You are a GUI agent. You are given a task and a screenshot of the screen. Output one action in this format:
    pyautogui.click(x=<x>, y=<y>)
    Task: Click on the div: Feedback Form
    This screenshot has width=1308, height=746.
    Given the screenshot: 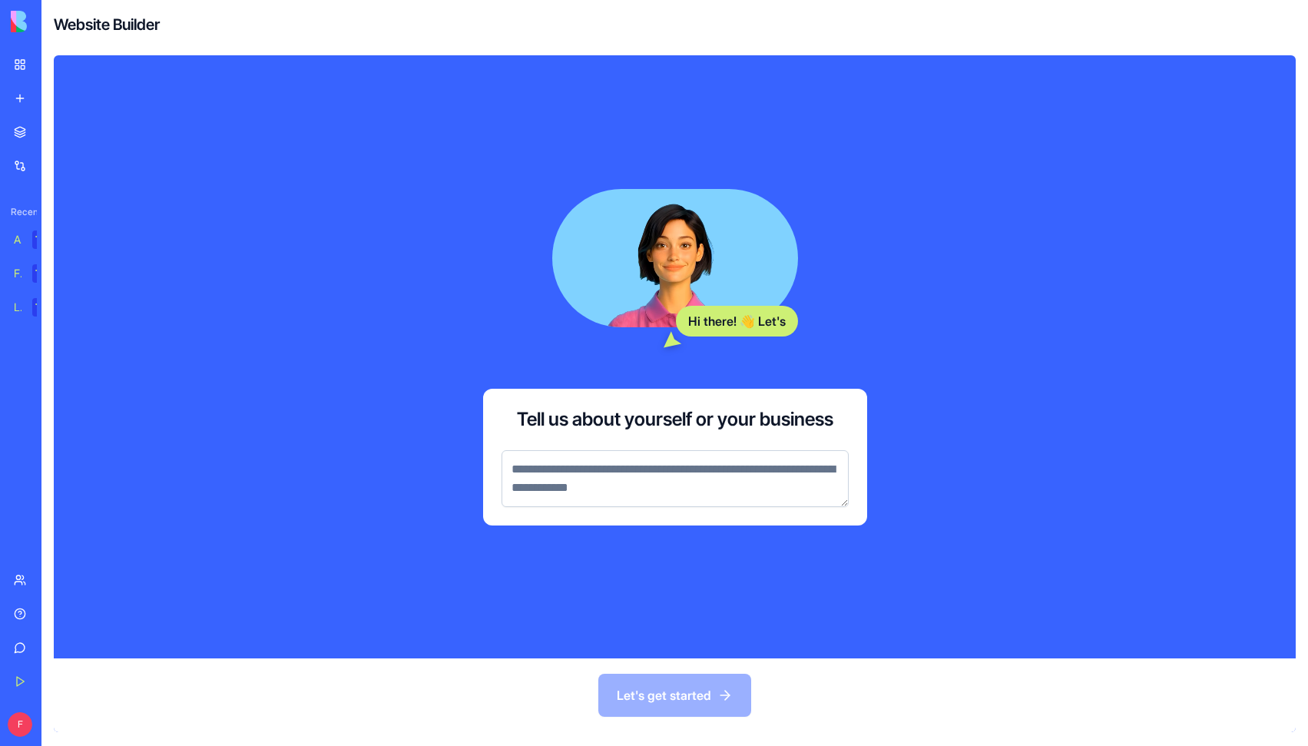 What is the action you would take?
    pyautogui.click(x=18, y=273)
    